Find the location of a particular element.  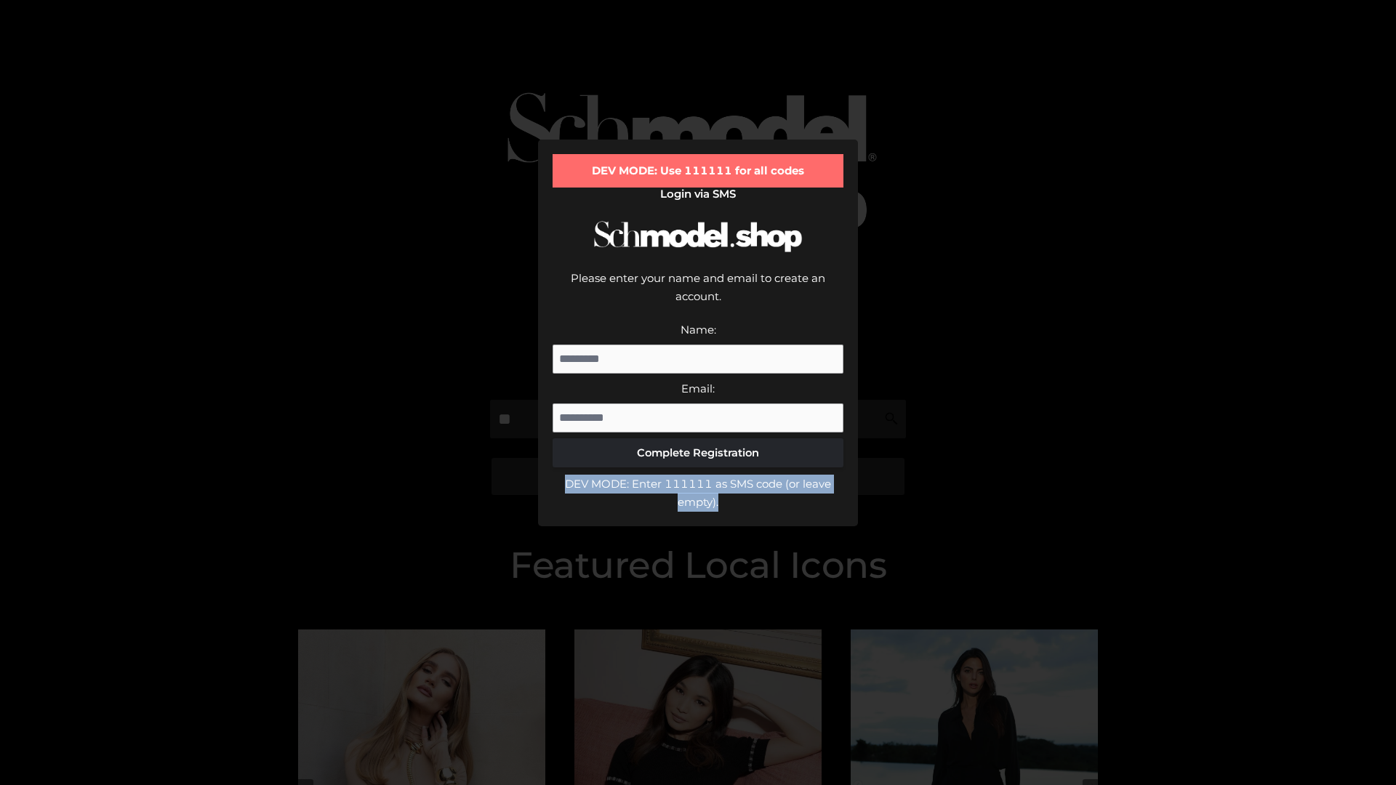

img: Schmodel Logo is located at coordinates (698, 236).